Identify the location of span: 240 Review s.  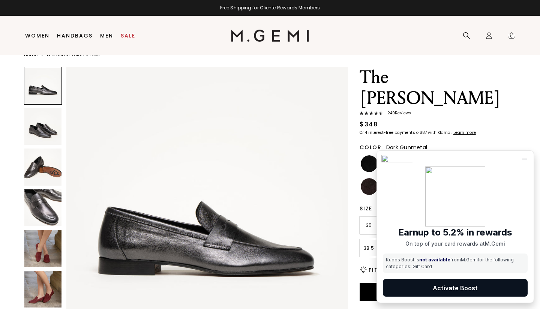
(396, 113).